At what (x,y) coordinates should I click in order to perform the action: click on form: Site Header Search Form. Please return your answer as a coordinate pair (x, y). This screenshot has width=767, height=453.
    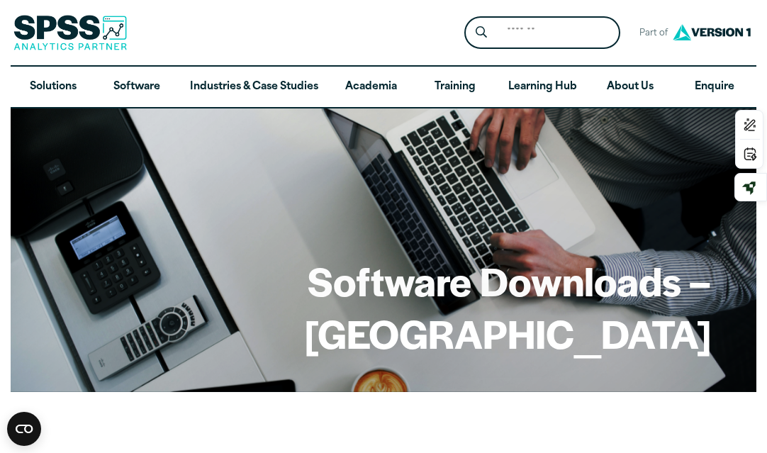
    Looking at the image, I should click on (542, 33).